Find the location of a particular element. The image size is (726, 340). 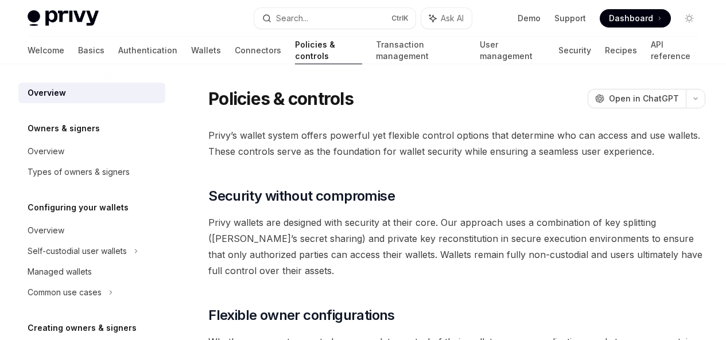

button: Search...CtrlK is located at coordinates (335, 18).